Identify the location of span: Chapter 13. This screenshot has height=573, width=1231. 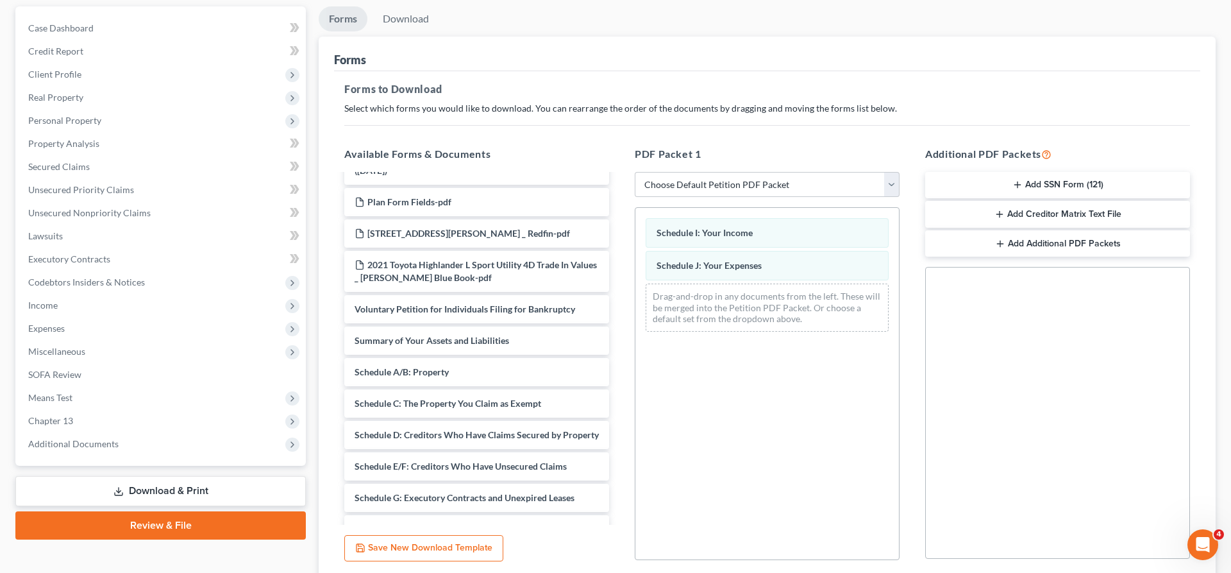
(51, 420).